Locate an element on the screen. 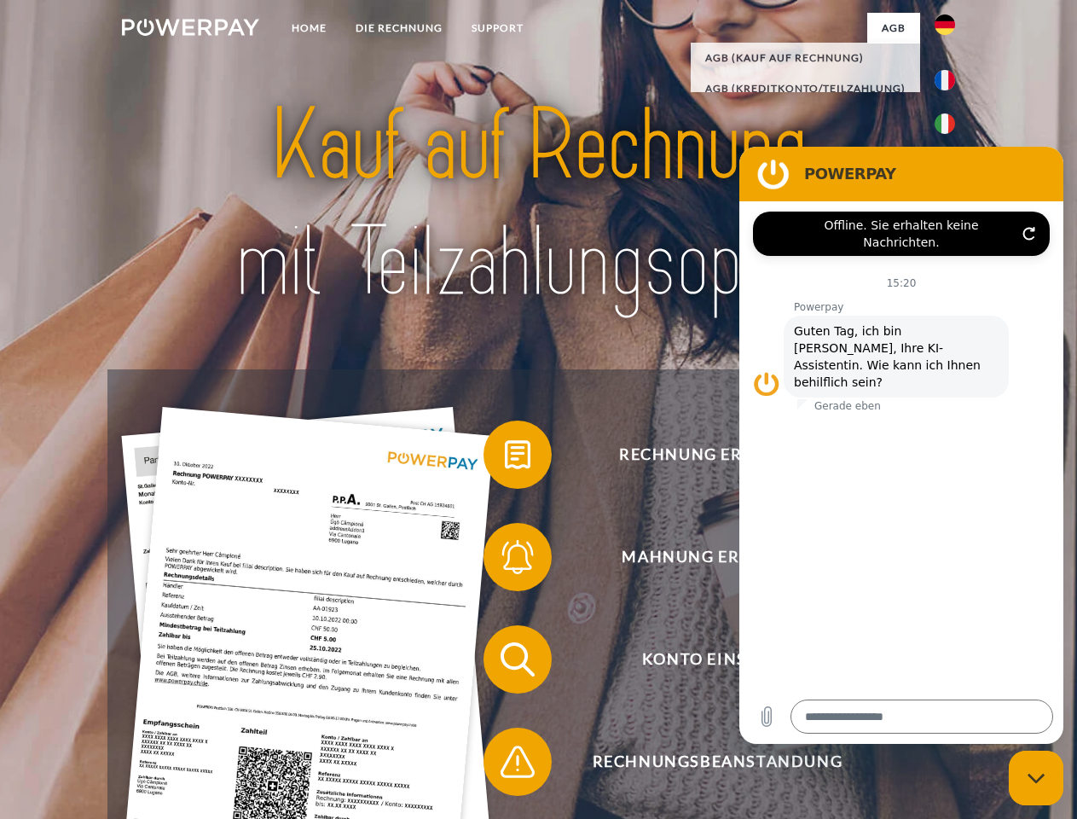 The image size is (1077, 819). span: Mahnung erhalten? is located at coordinates (717, 557).